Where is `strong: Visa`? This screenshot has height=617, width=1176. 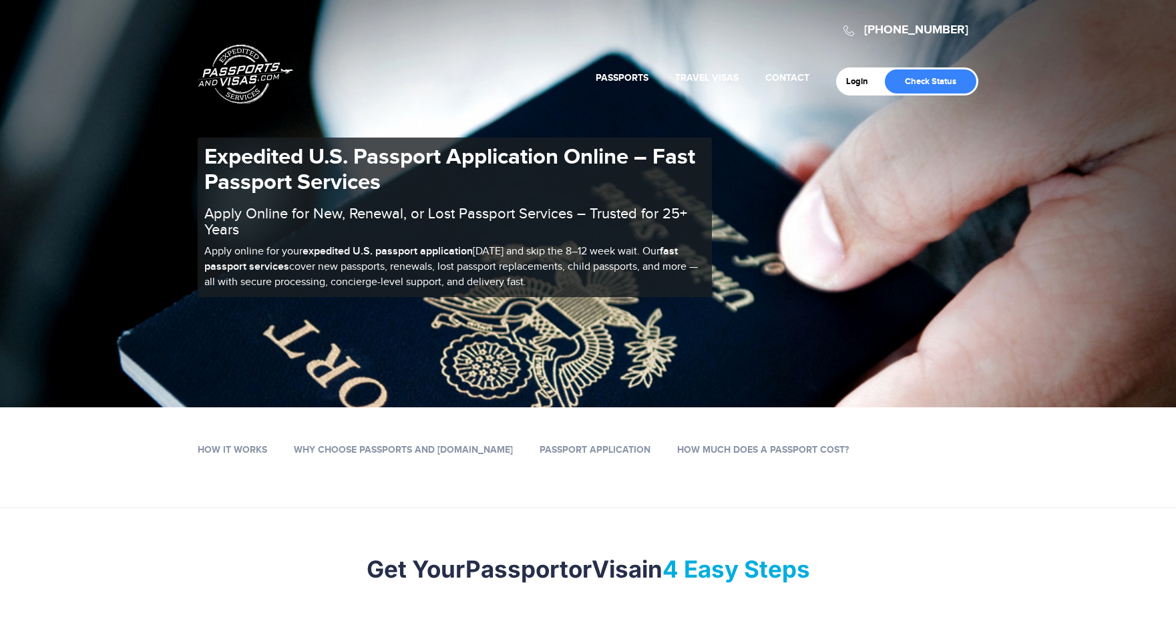
strong: Visa is located at coordinates (617, 569).